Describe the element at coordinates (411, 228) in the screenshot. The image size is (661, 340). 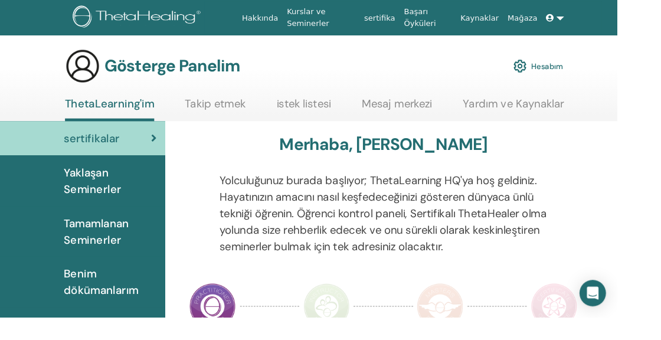
I see `font: Yolculuğunuz burada başlıyor; ThetaLearning HQ'ya hoş geldiniz. Hayatınızın amacını nasıl keşfede...` at that location.